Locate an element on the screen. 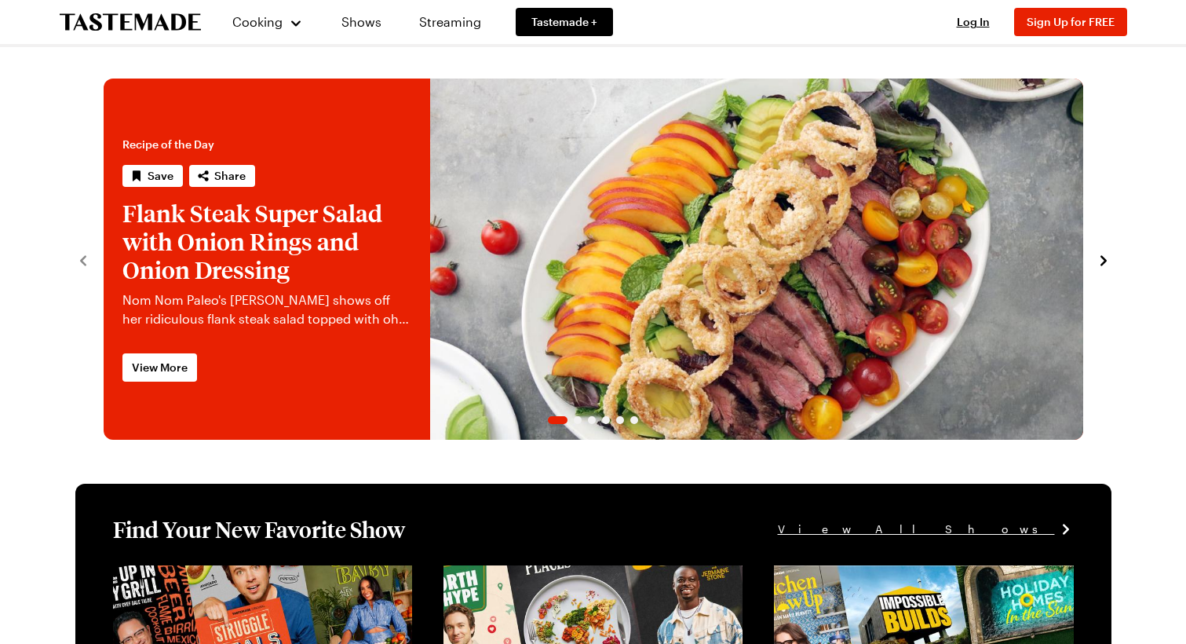 This screenshot has width=1186, height=644. span: Go to slide 5 is located at coordinates (620, 420).